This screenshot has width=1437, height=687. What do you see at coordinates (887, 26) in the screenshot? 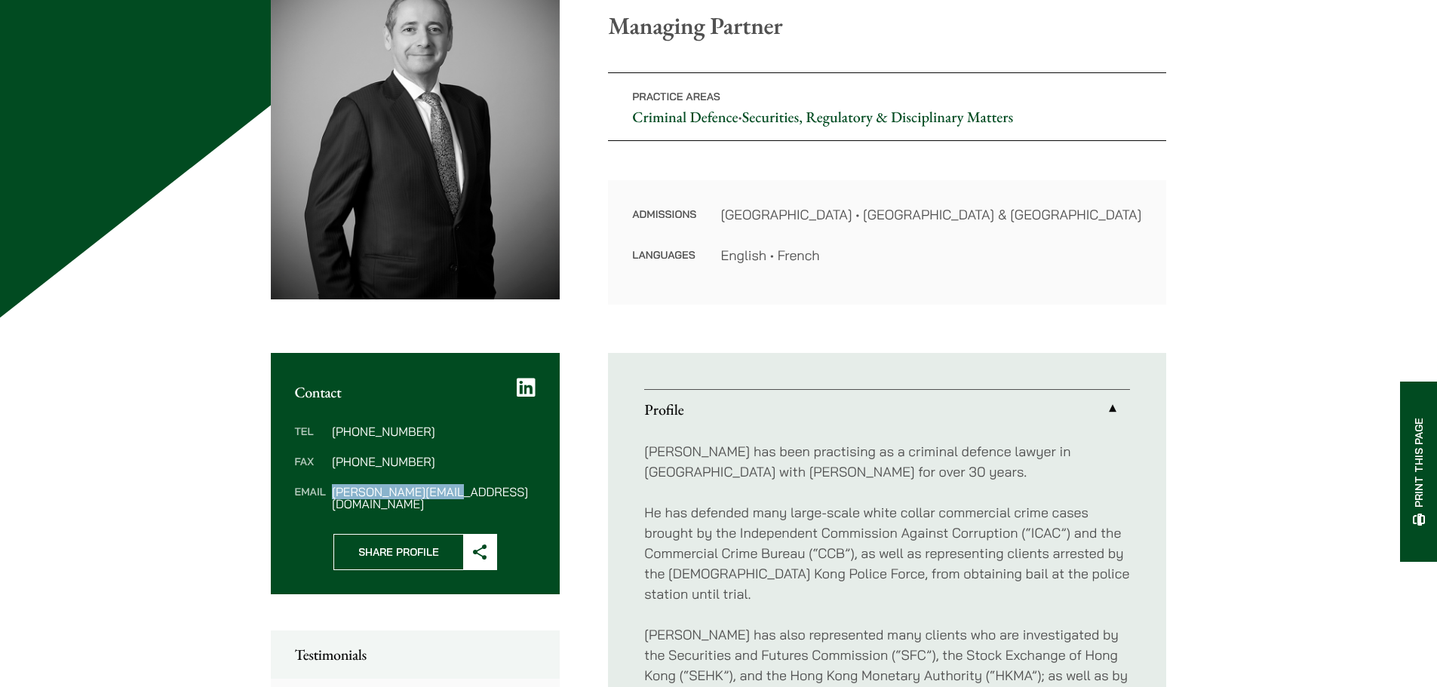
I see `p: Managing Partner` at bounding box center [887, 26].